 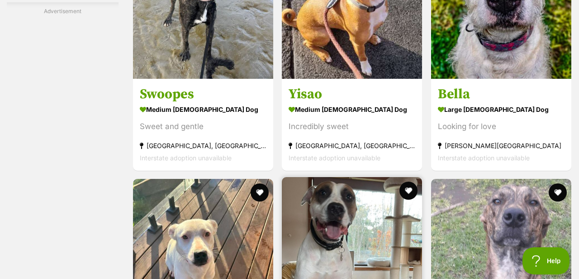 What do you see at coordinates (501, 94) in the screenshot?
I see `h3: Bella` at bounding box center [501, 94].